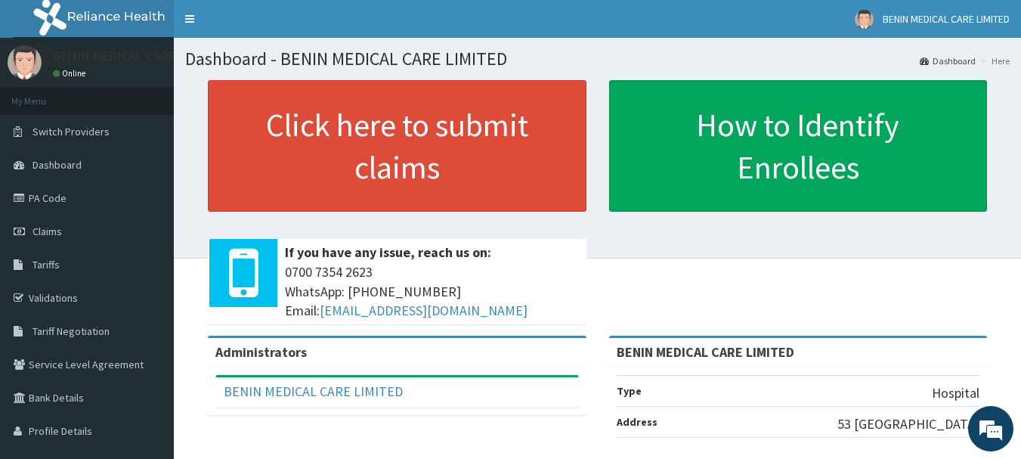 Image resolution: width=1021 pixels, height=459 pixels. I want to click on div: Minimize live chat window, so click(266, 26).